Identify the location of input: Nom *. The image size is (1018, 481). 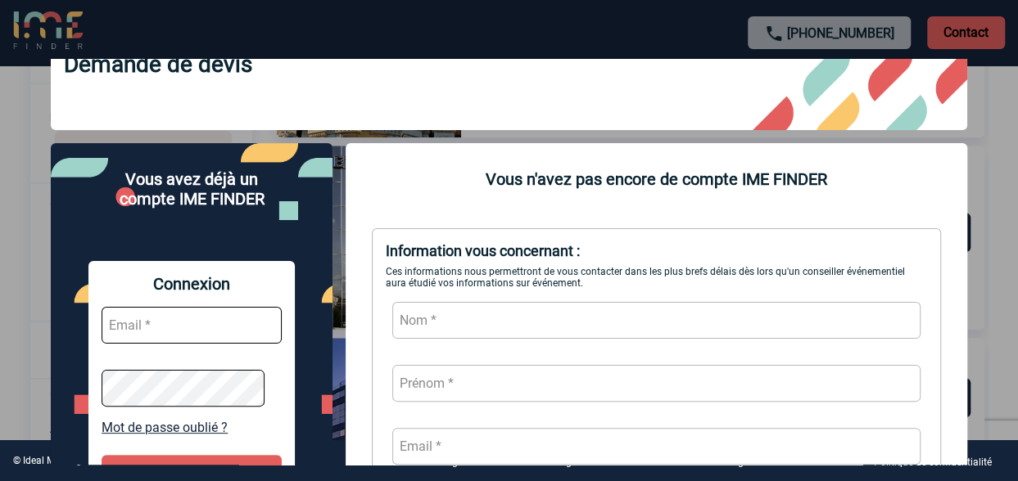
(656, 320).